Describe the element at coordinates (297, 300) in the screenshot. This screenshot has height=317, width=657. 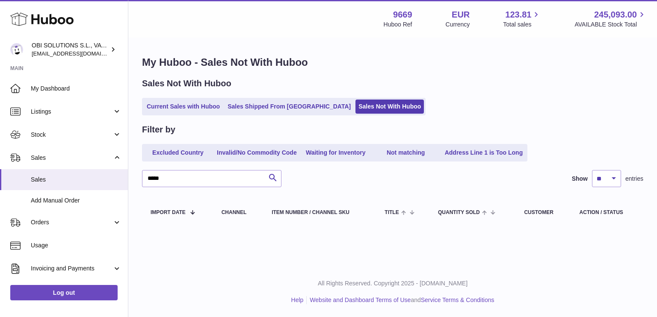
I see `a: Help` at that location.